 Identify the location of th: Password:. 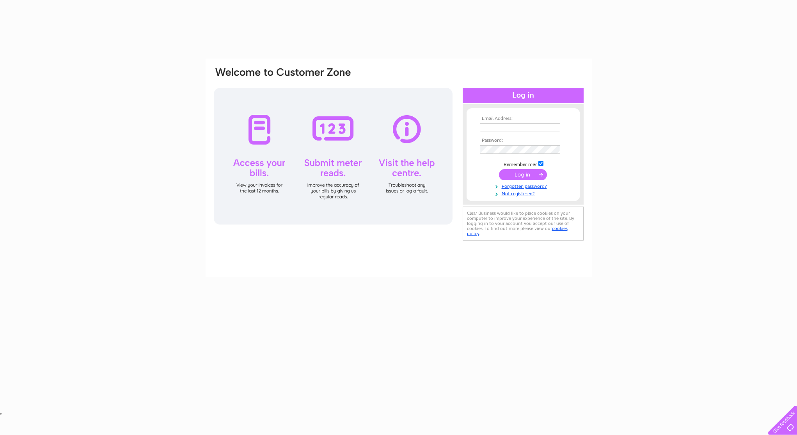
(523, 140).